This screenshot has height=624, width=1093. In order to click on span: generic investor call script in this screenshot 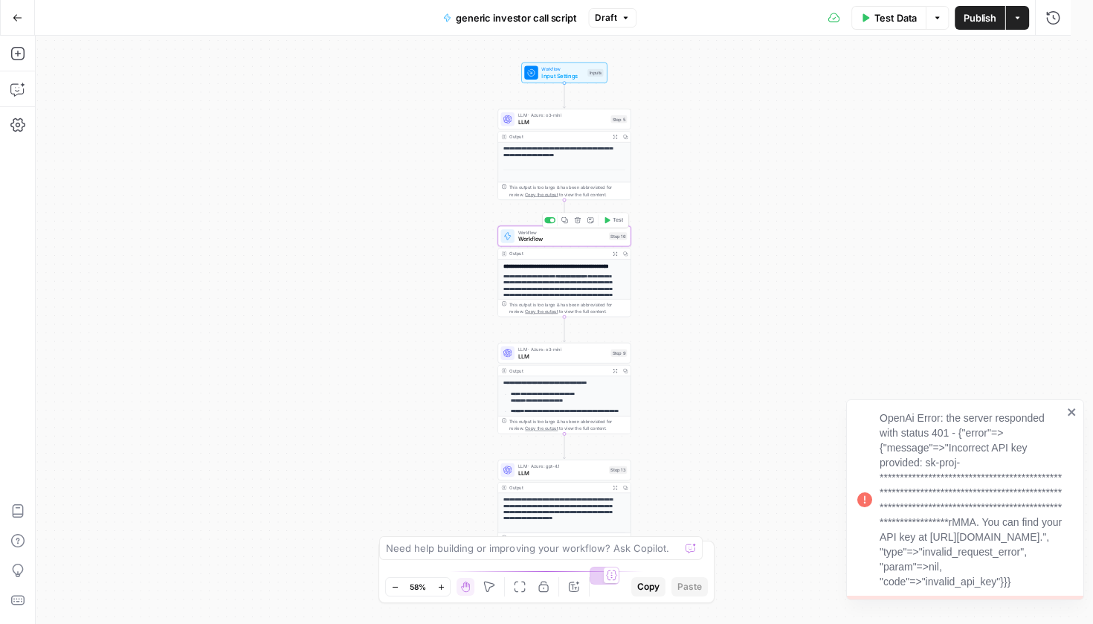, I will do `click(516, 18)`.